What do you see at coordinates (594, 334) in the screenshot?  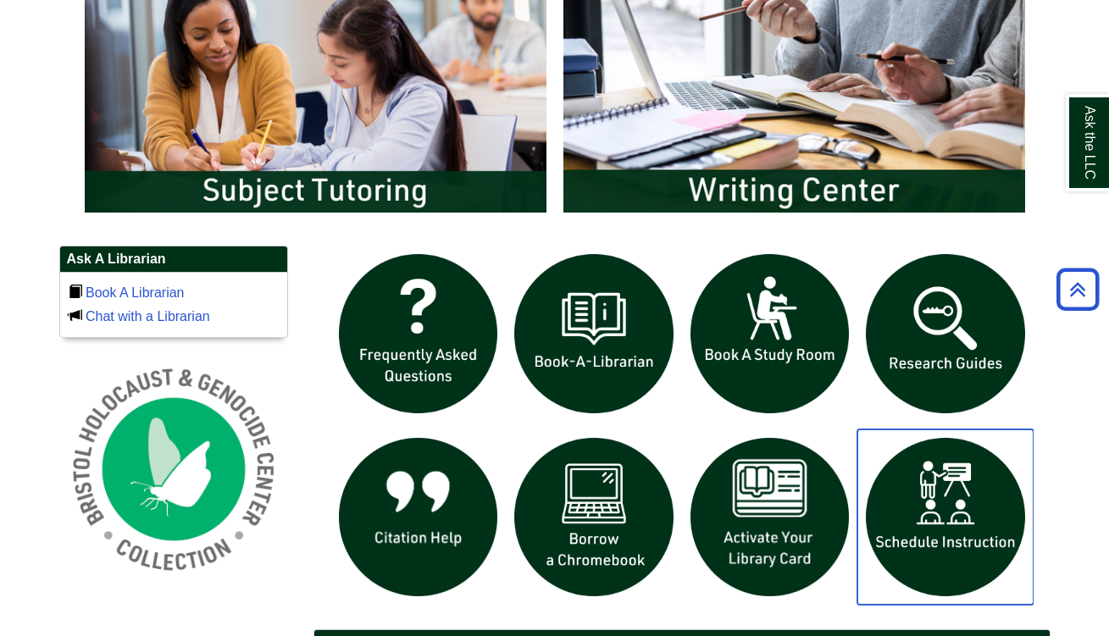 I see `img: Book a Librarian icon links to book a librarian web page` at bounding box center [594, 334].